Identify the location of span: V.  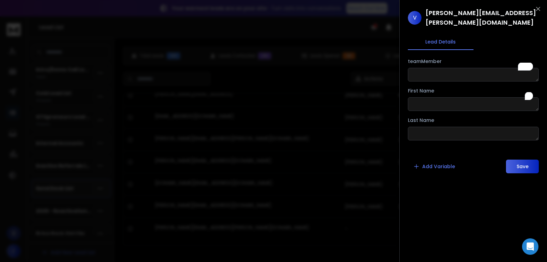
(415, 18).